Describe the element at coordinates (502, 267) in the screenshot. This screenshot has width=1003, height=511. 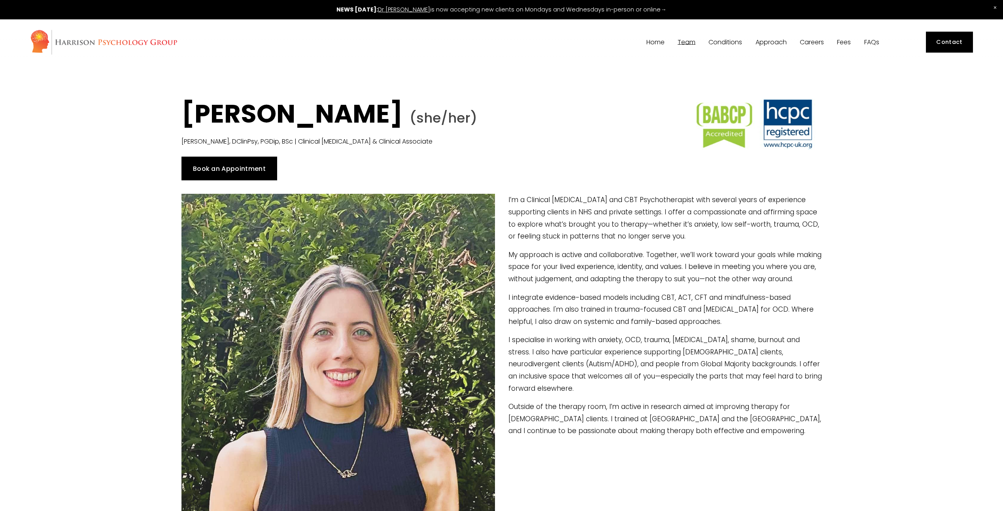
I see `p: My approach is active and collaborative. Together, we’ll work toward your goals while making spac...` at that location.